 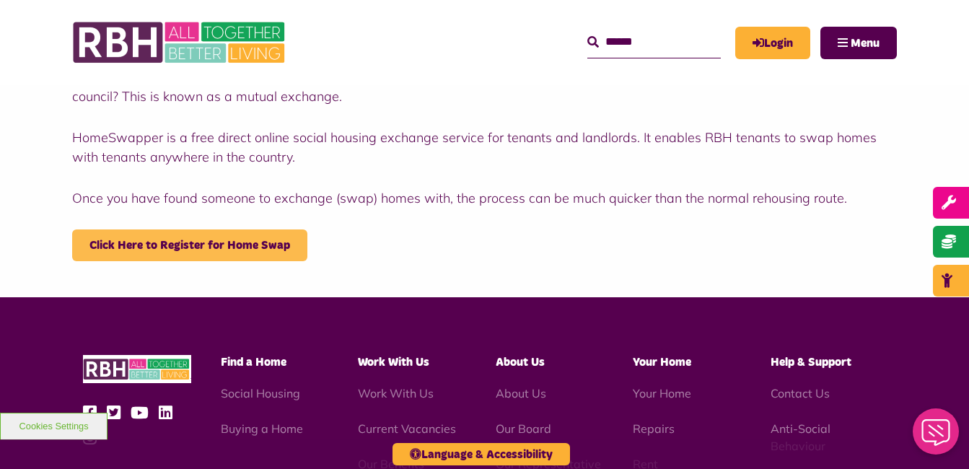 I want to click on a: Repairs, so click(x=654, y=429).